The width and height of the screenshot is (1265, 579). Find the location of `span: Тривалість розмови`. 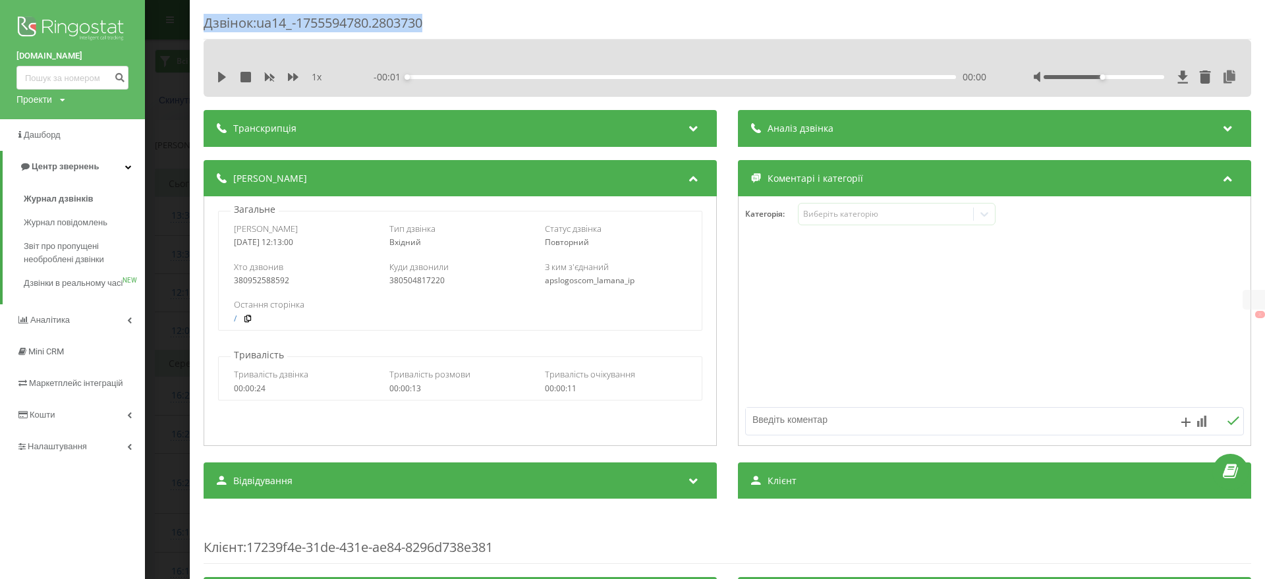

span: Тривалість розмови is located at coordinates (430, 374).